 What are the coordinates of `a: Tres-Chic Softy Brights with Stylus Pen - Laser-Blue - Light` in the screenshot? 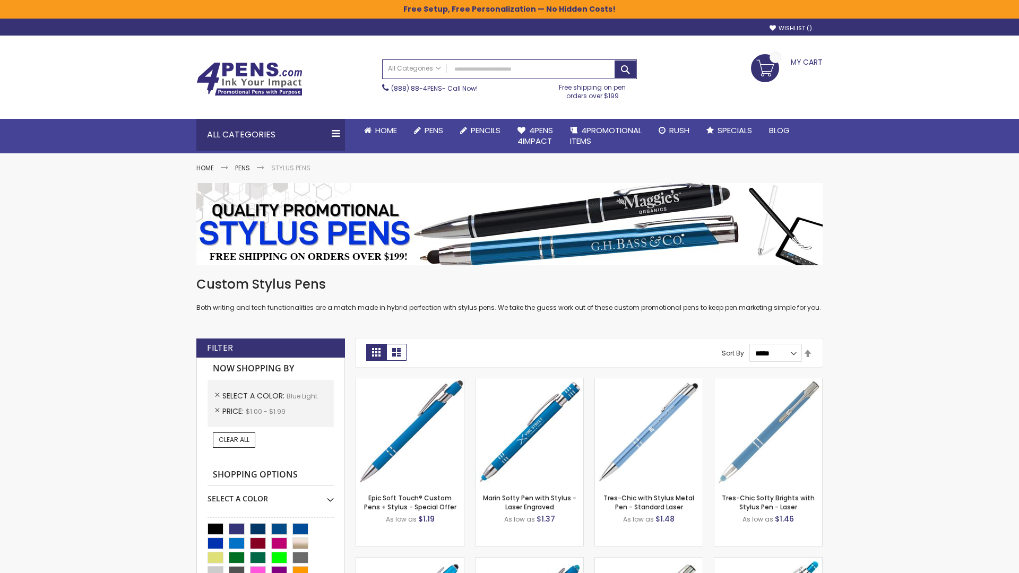 It's located at (768, 382).